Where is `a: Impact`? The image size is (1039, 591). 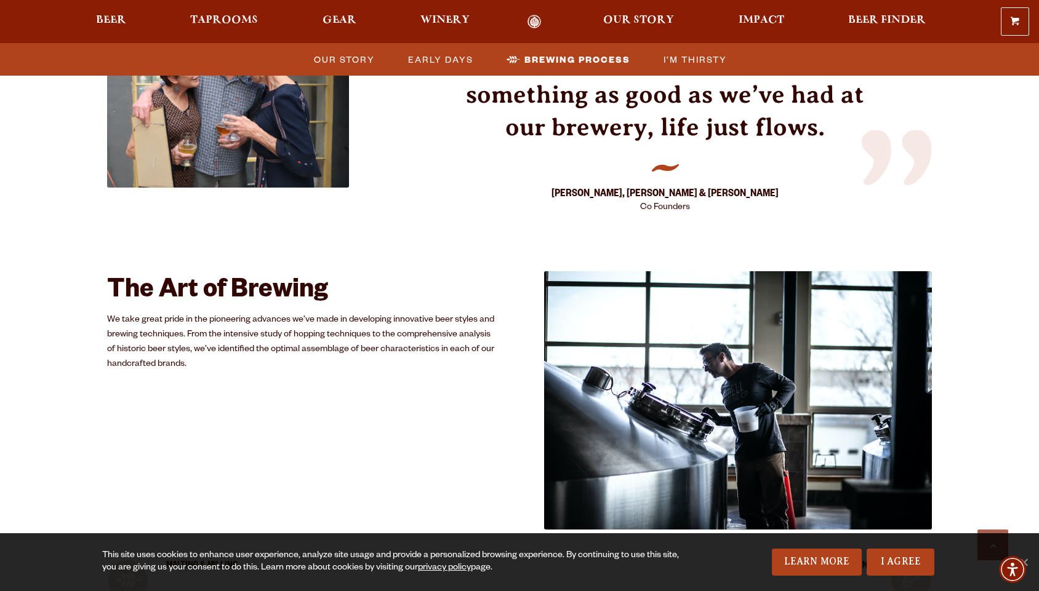 a: Impact is located at coordinates (761, 22).